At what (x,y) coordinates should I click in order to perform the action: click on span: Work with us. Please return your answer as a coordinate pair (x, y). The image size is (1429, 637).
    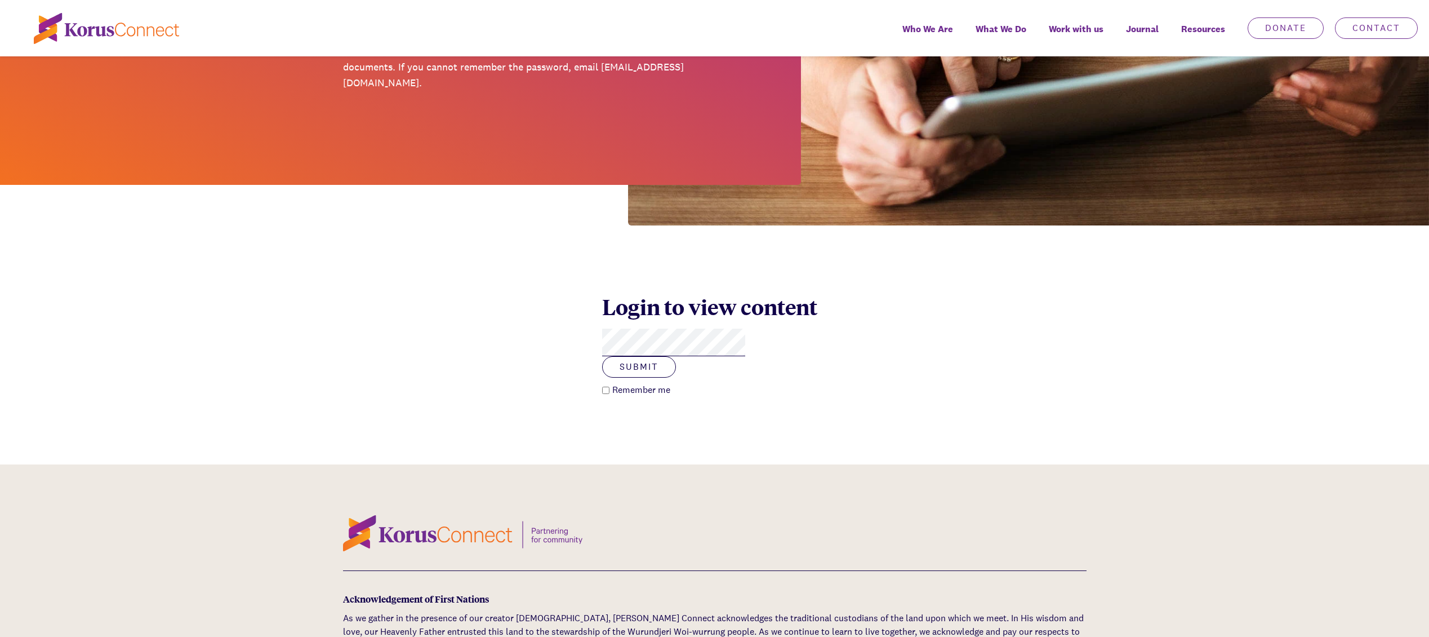
    Looking at the image, I should click on (1076, 29).